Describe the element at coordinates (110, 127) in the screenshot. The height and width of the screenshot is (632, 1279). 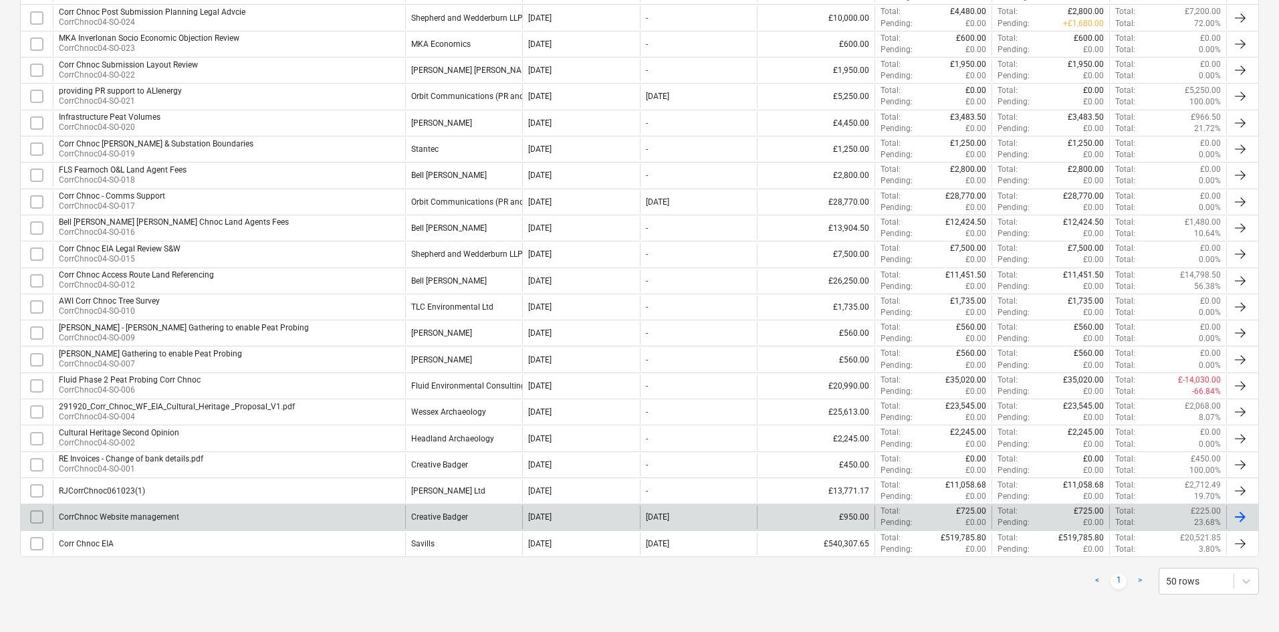
I see `p: CorrChnoc04-SO-020` at that location.